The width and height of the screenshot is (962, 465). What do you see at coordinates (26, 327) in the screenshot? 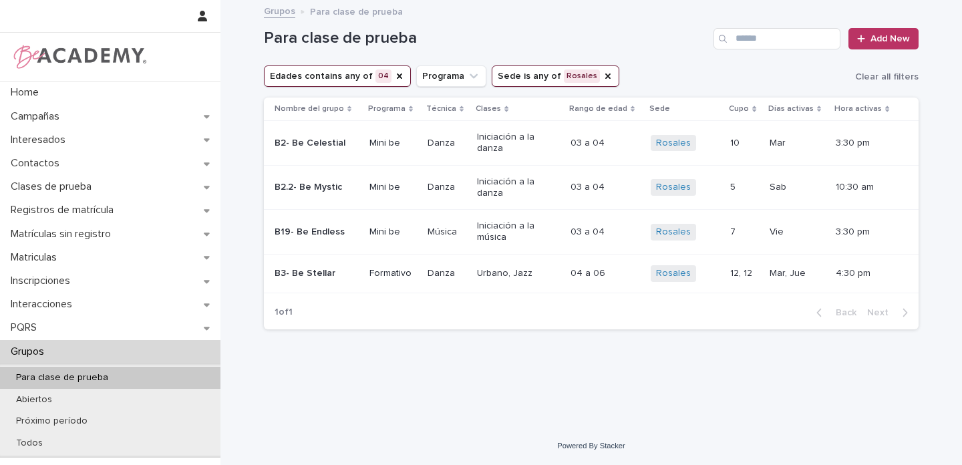
I see `p: PQRS` at bounding box center [26, 327].